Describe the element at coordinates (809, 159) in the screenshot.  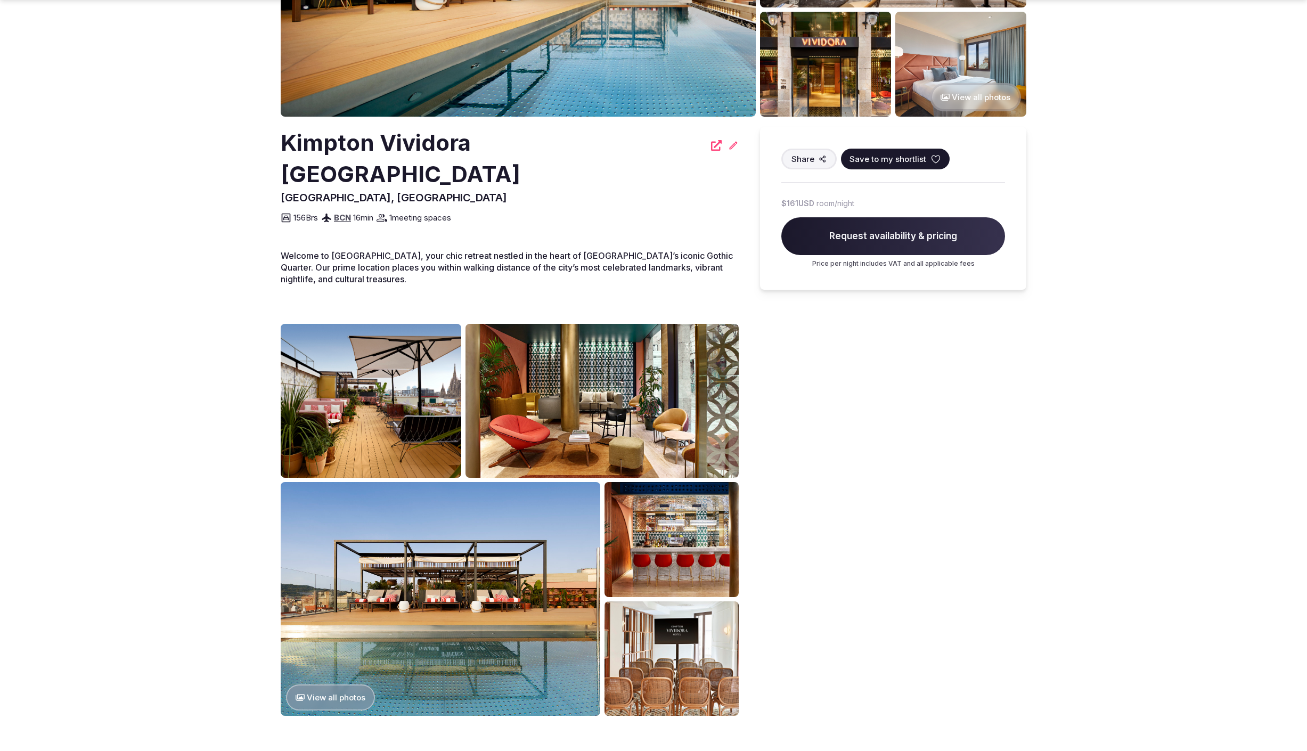
I see `button: Share` at that location.